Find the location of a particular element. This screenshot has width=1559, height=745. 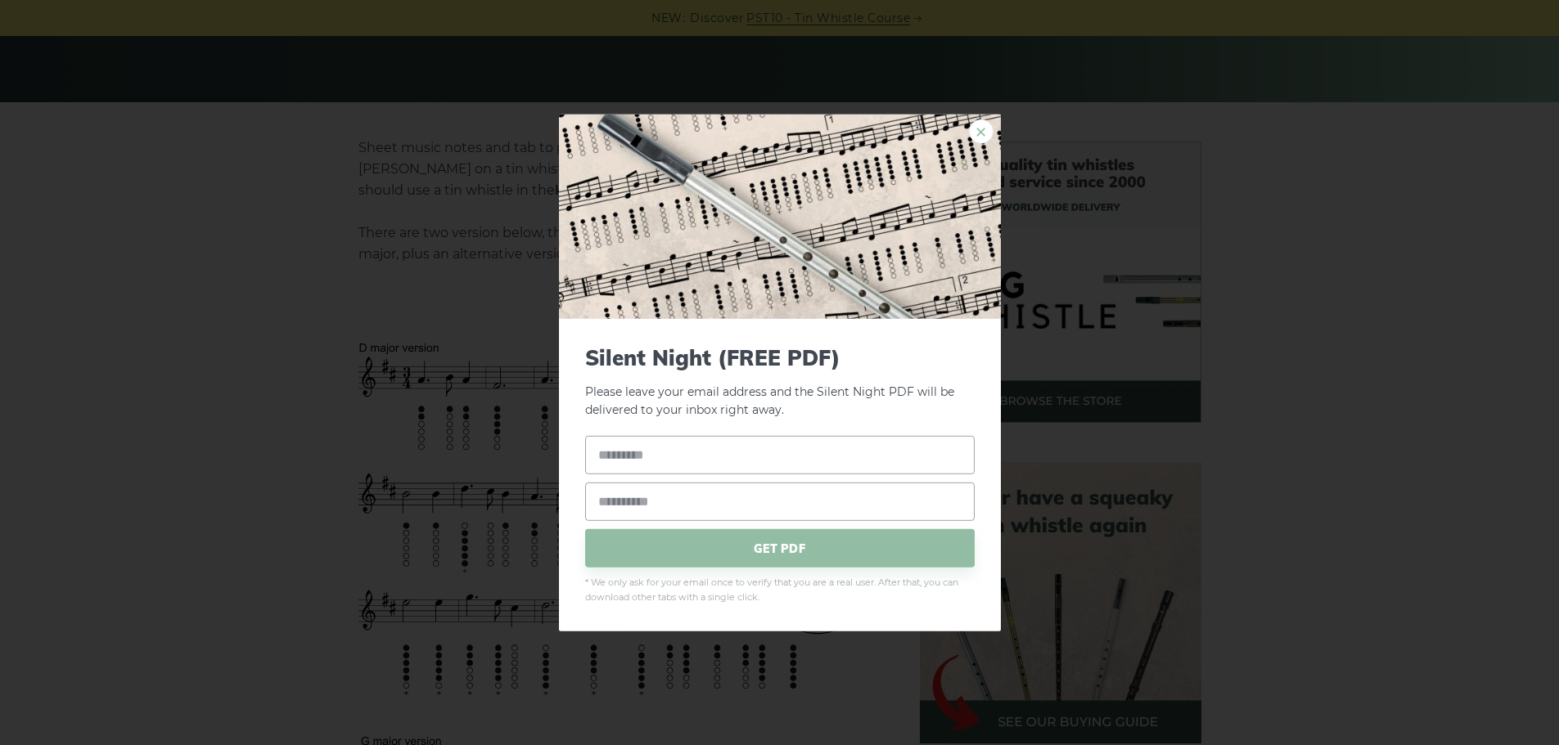

span: * We only ask for your email once to verify that you are a real user. After that, you can downloa... is located at coordinates (780, 591).